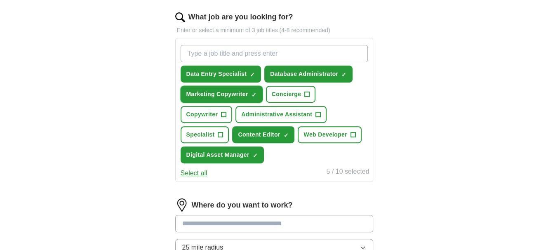  What do you see at coordinates (259, 134) in the screenshot?
I see `span: Content Editor` at bounding box center [259, 134].